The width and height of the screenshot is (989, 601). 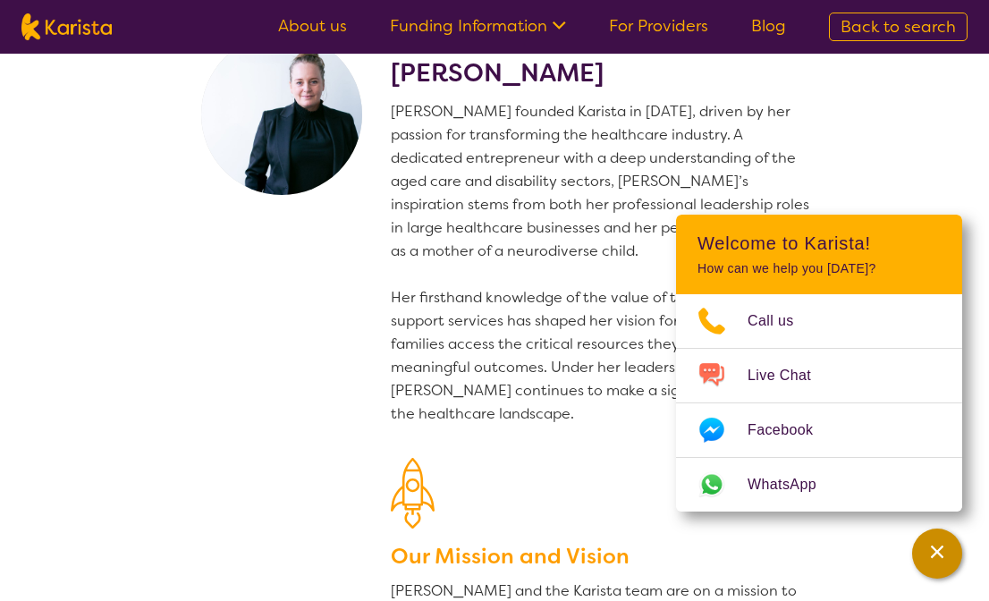 I want to click on a: For Providers, so click(x=658, y=26).